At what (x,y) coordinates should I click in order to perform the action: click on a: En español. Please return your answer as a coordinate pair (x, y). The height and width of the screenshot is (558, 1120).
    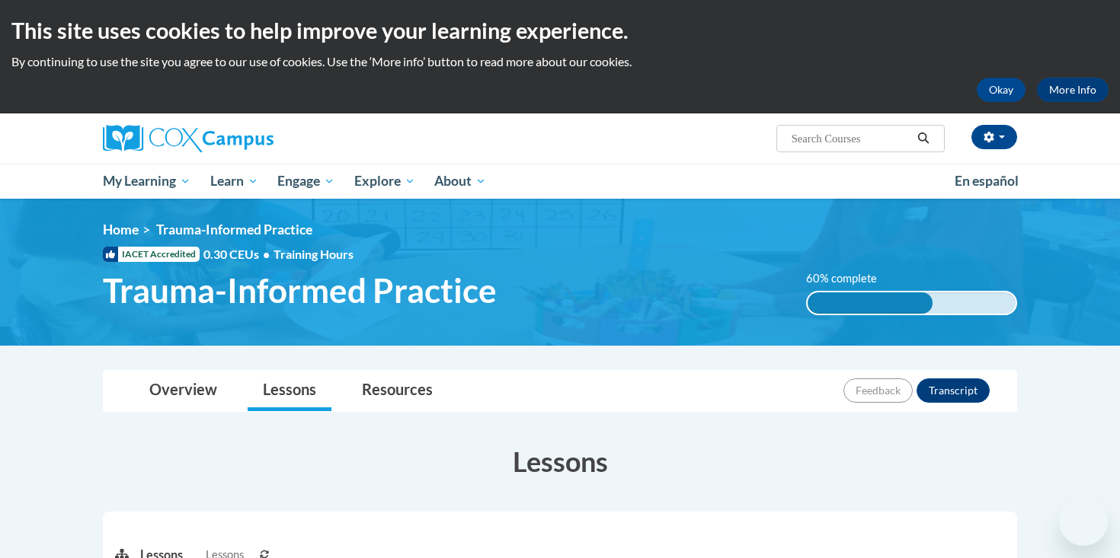
    Looking at the image, I should click on (987, 181).